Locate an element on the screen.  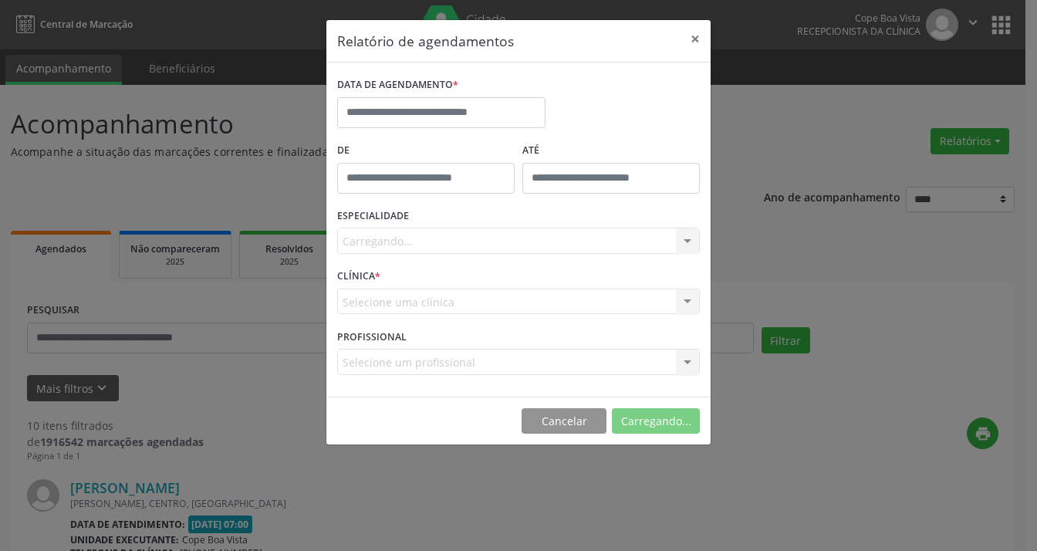
label: DATA DE AGENDAMENTO is located at coordinates (397, 85).